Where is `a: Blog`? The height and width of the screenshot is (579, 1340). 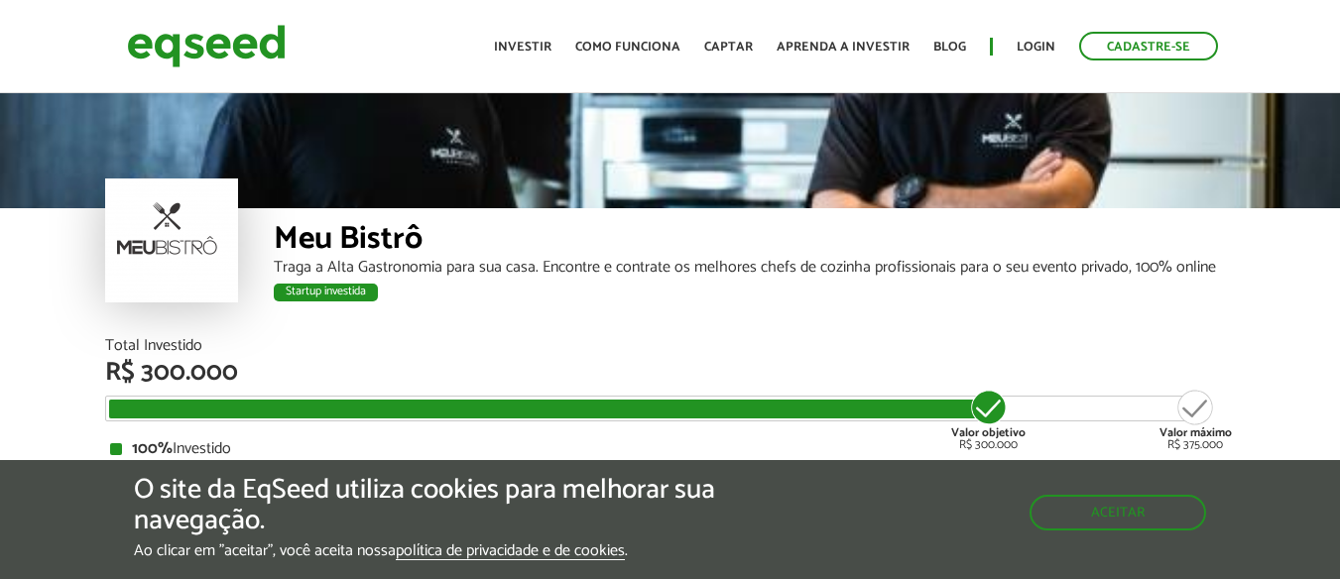 a: Blog is located at coordinates (949, 47).